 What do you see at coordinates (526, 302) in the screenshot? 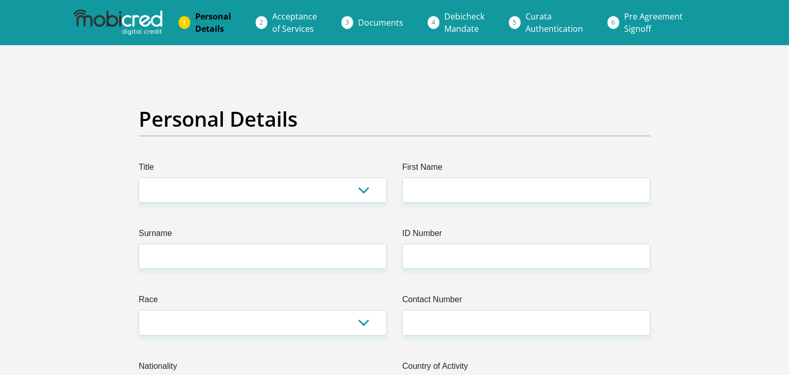
I see `label: Contact Number` at bounding box center [526, 302].